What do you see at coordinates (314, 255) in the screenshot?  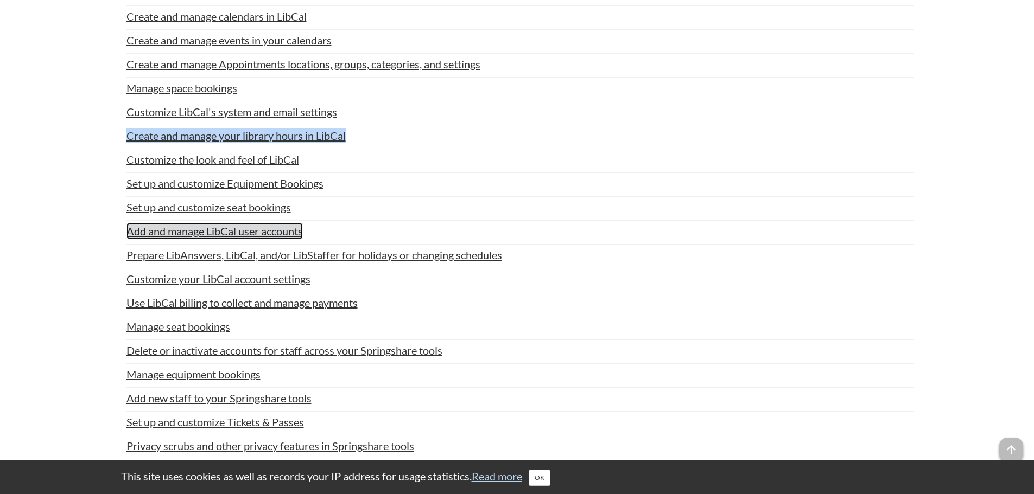 I see `a: Prepare LibAnswers, LibCal, and/or LibStaffer for holidays or changing schedules` at bounding box center [314, 255].